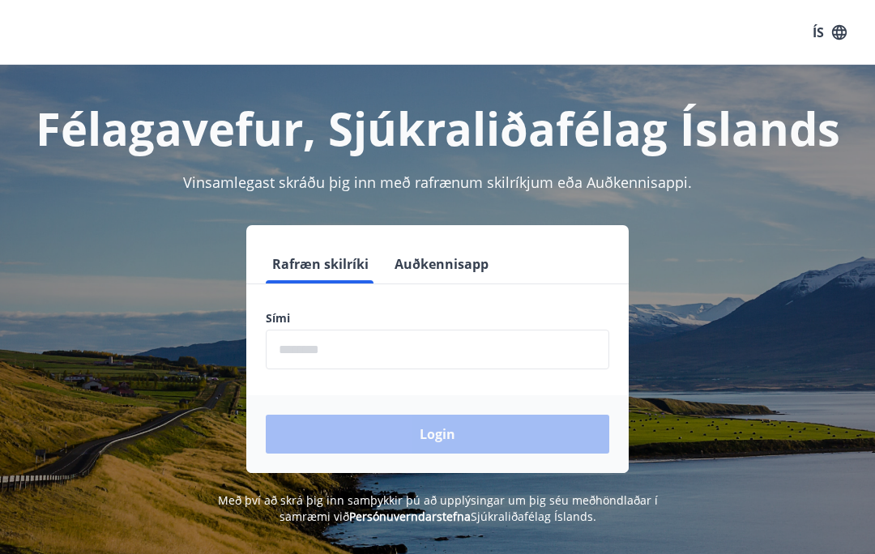 This screenshot has height=554, width=875. What do you see at coordinates (410, 516) in the screenshot?
I see `a: Persónuverndarstefna` at bounding box center [410, 516].